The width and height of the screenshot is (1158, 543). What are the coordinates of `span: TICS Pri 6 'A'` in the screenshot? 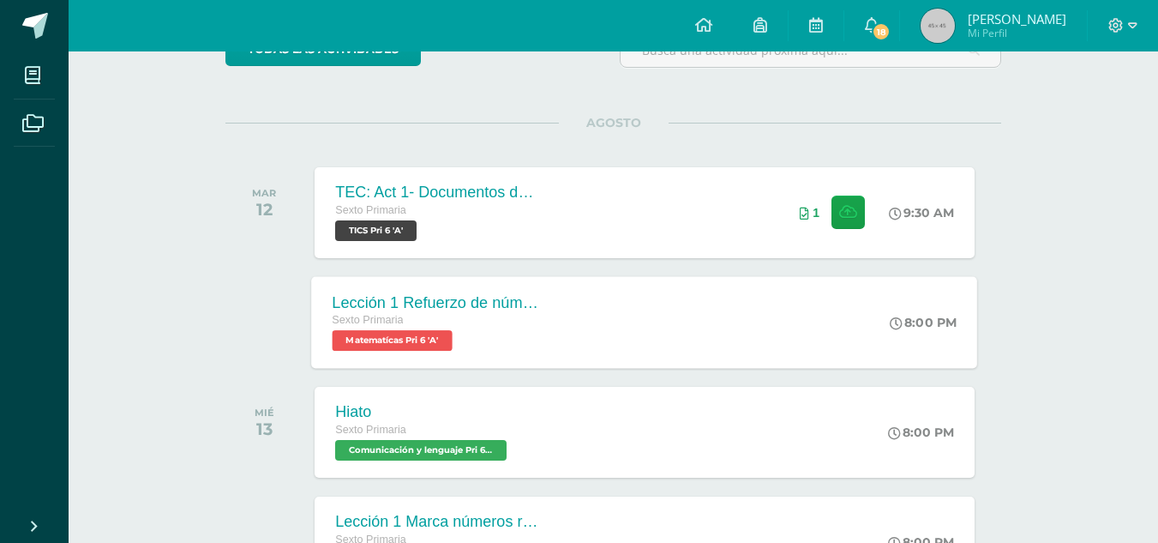 It's located at (376, 231).